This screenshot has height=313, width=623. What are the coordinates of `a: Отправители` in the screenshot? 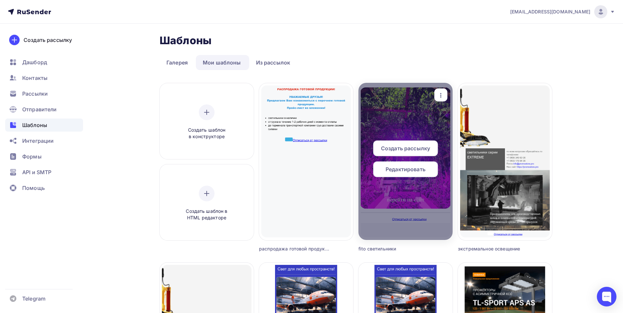 It's located at (44, 109).